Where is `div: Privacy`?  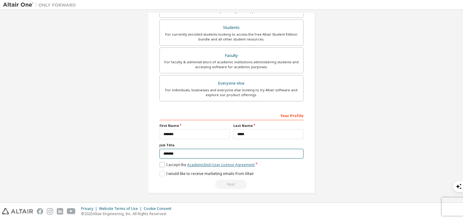
div: Privacy is located at coordinates (90, 208).